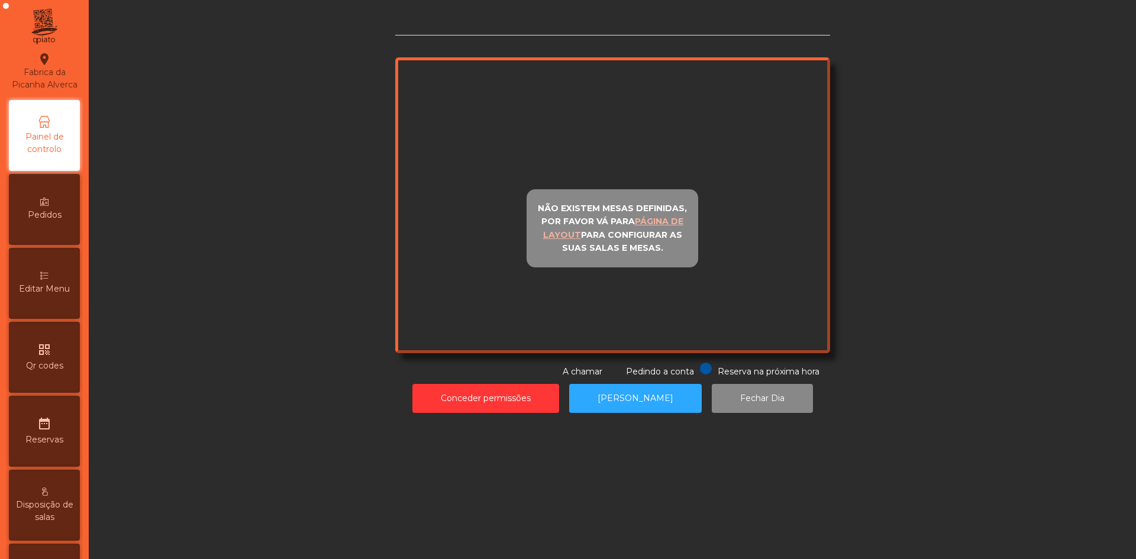  Describe the element at coordinates (44, 59) in the screenshot. I see `i: location_on` at that location.